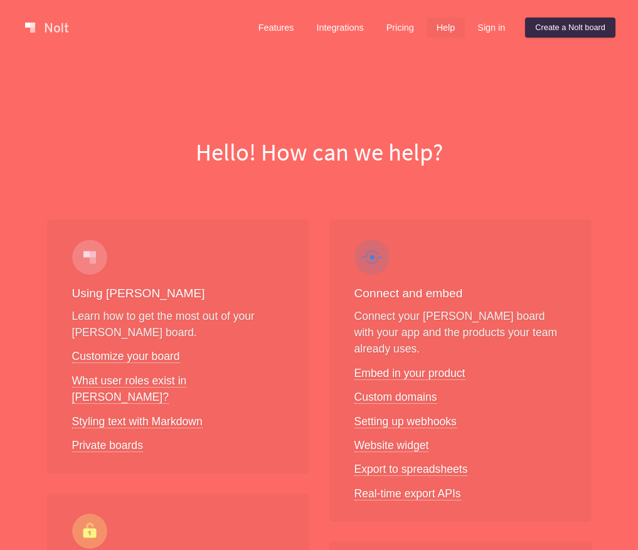  I want to click on a: Embed in your product, so click(410, 373).